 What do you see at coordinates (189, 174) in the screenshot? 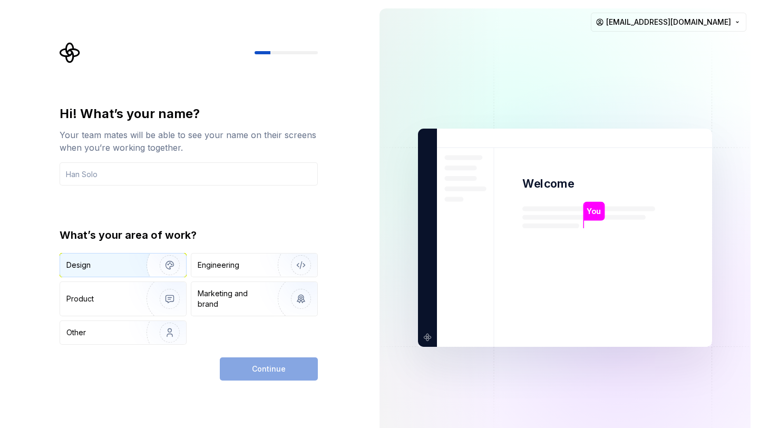
I see `input: Han Solo` at bounding box center [189, 174].